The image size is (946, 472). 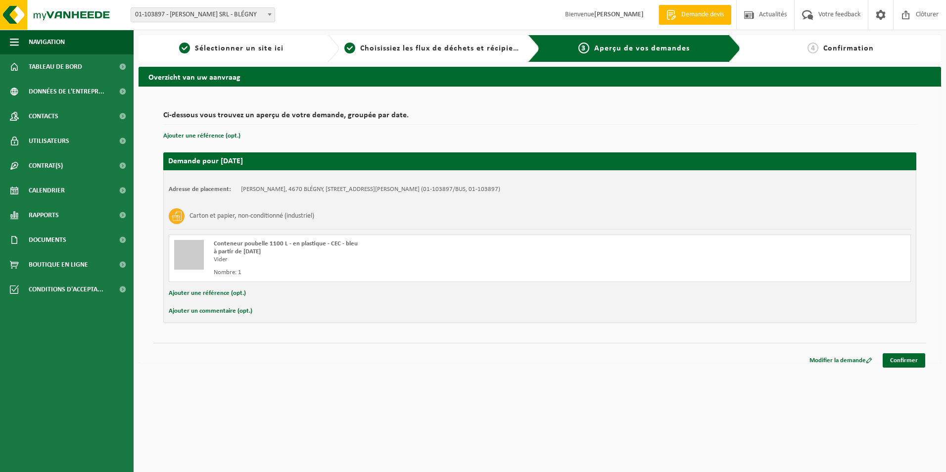 What do you see at coordinates (702, 15) in the screenshot?
I see `span: Demande devis` at bounding box center [702, 15].